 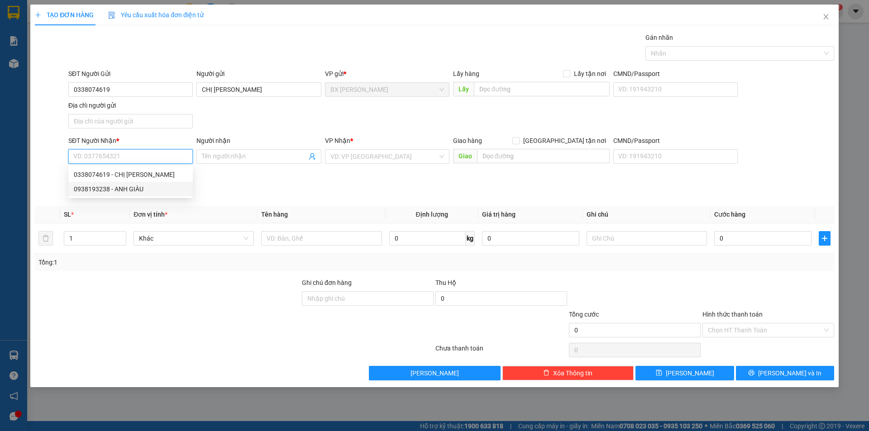 I want to click on button: plus, so click(x=824, y=238).